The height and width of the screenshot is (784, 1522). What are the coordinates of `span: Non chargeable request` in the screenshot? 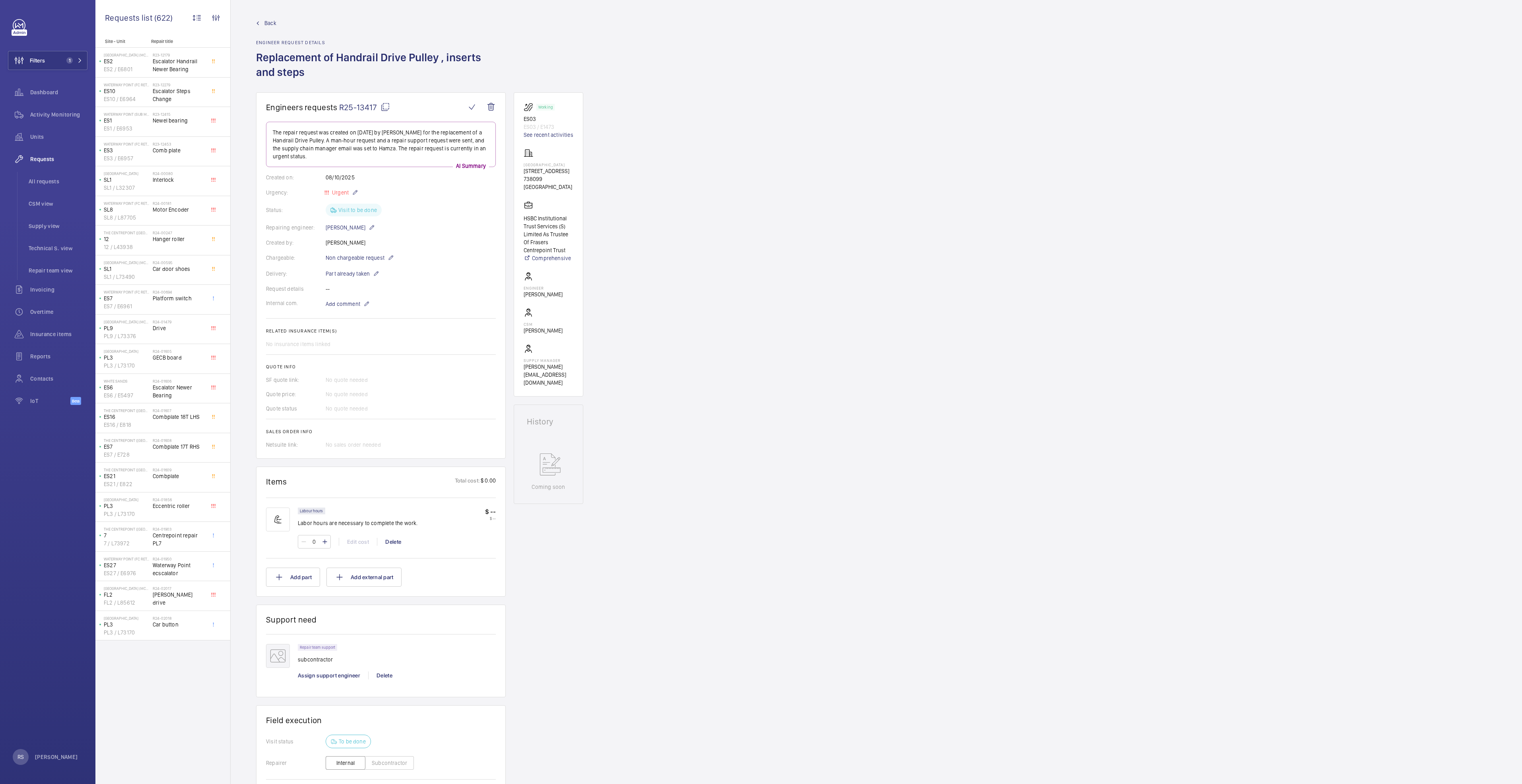 It's located at (355, 258).